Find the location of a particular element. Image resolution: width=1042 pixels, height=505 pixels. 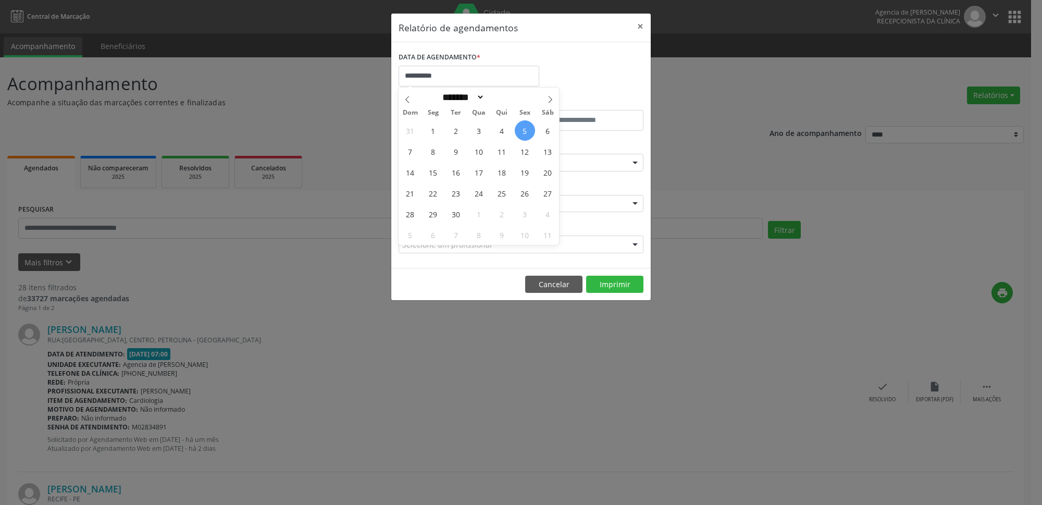

span: Setembro 3, 2025 is located at coordinates (479, 130).